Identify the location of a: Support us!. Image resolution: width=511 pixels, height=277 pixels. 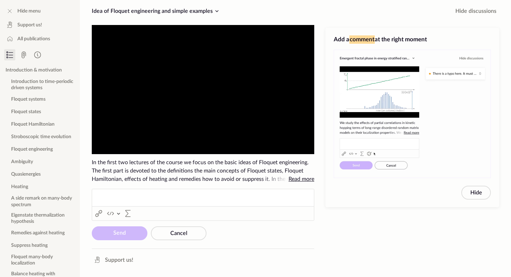
(113, 260).